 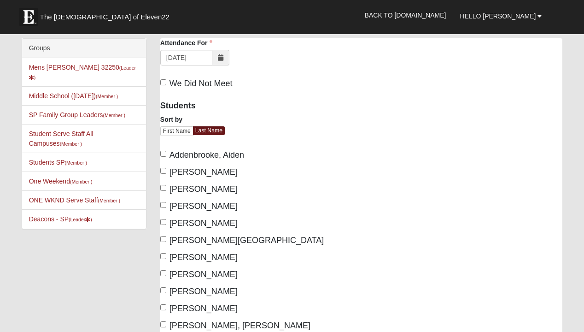 What do you see at coordinates (60, 219) in the screenshot?
I see `a: Deacons - SP(Leader)` at bounding box center [60, 219].